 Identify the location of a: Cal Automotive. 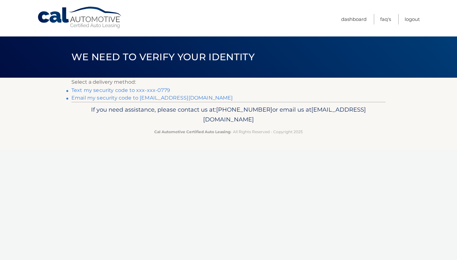
(80, 17).